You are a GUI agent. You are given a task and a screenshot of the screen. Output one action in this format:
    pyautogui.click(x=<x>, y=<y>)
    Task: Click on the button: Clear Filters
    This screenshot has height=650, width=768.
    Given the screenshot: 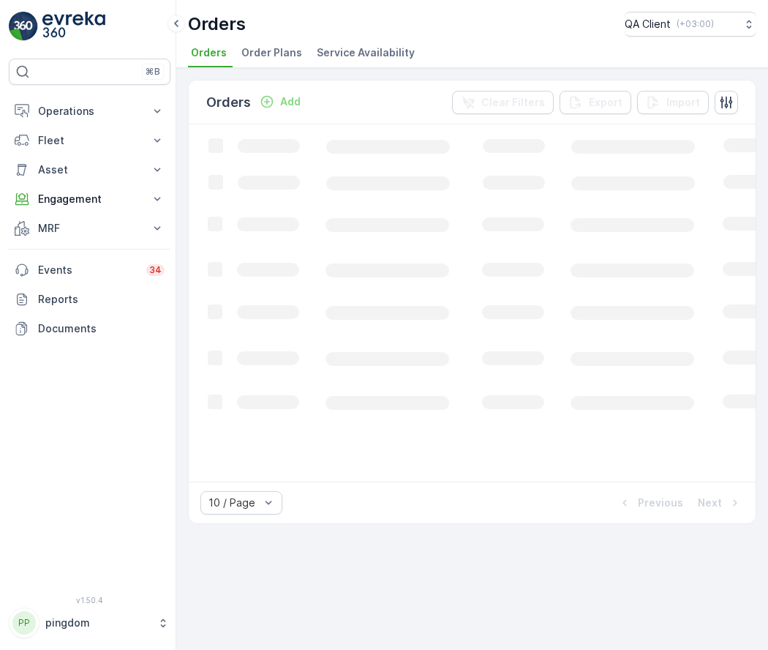 What is the action you would take?
    pyautogui.click(x=503, y=102)
    